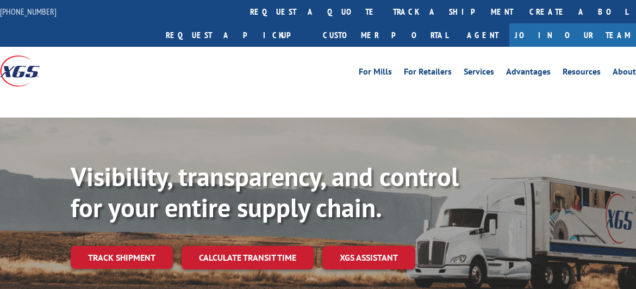  Describe the element at coordinates (247, 257) in the screenshot. I see `a: Calculate transit time` at that location.